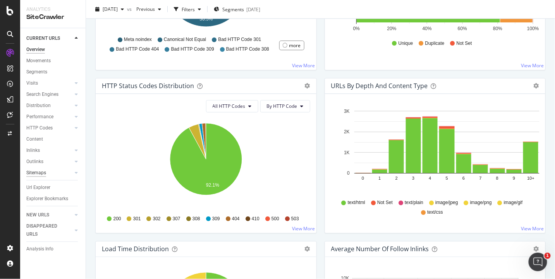 This screenshot has width=555, height=279. Describe the element at coordinates (42, 94) in the screenshot. I see `div: Search Engines` at that location.